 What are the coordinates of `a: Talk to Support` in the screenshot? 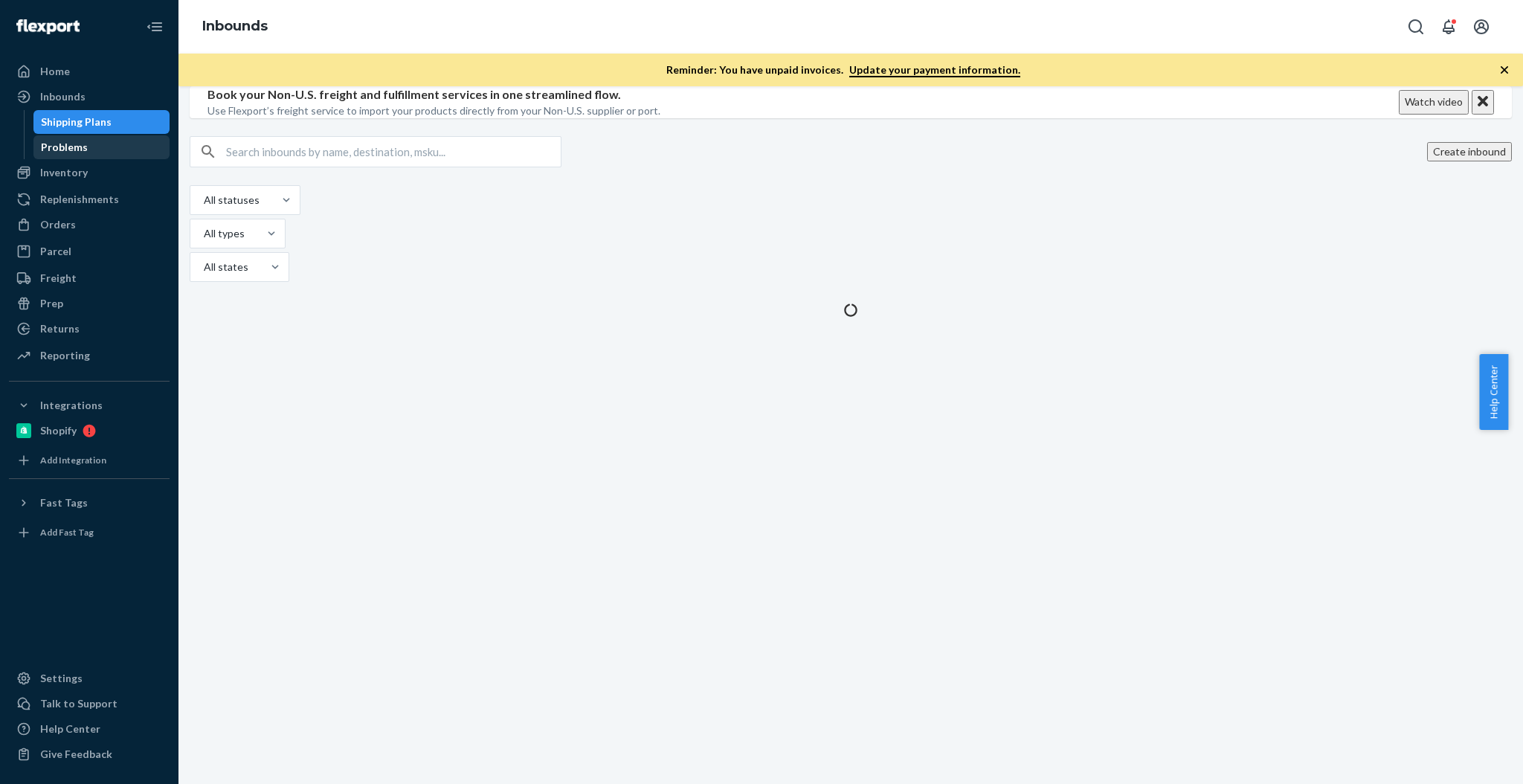 It's located at (89, 704).